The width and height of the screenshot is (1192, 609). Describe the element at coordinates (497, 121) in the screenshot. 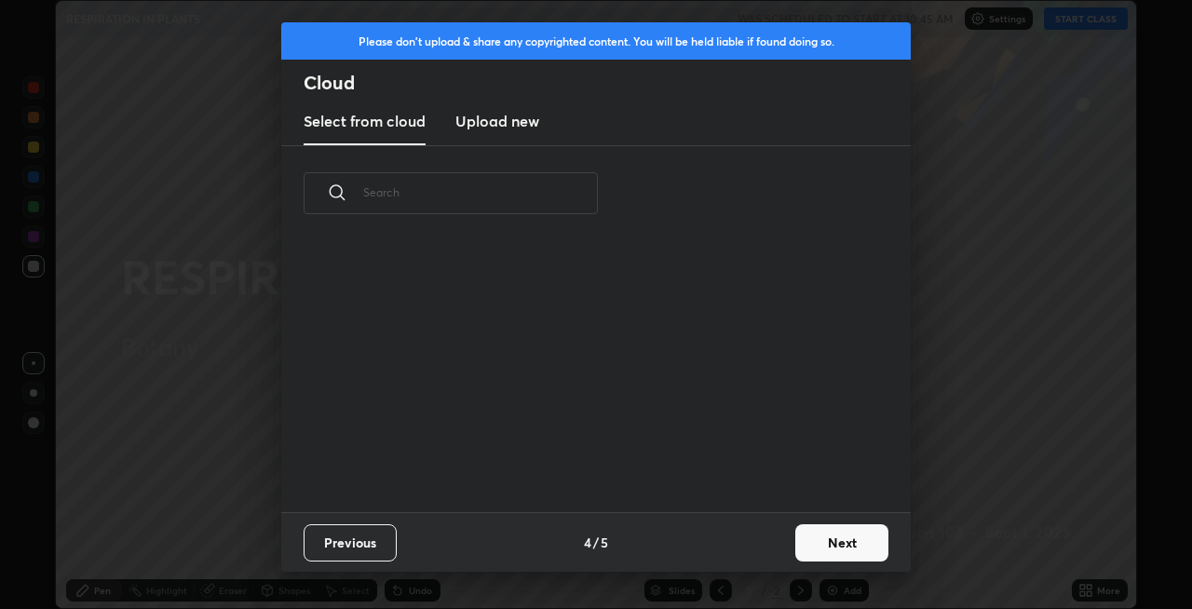

I see `h3: Upload new` at that location.